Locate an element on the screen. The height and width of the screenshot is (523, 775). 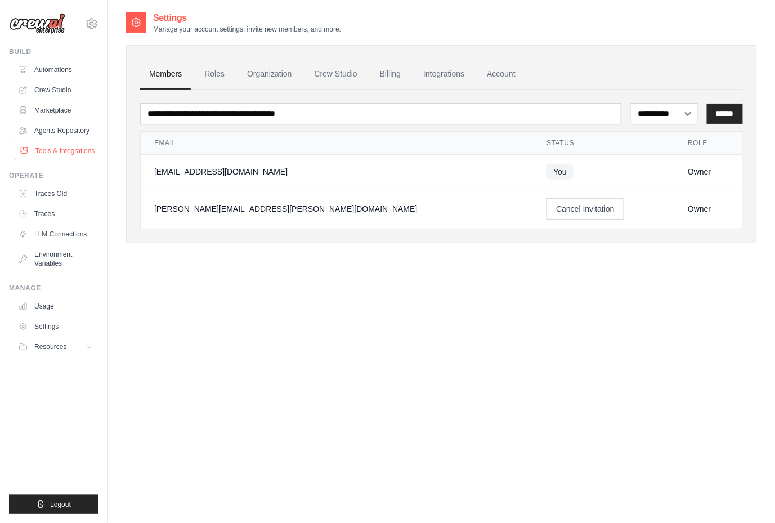
a: Roles is located at coordinates (215, 74).